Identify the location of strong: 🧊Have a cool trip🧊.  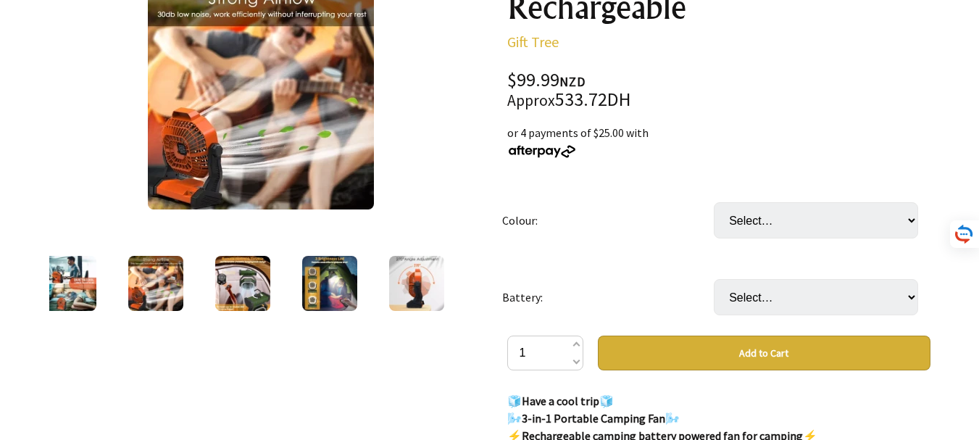
(560, 401).